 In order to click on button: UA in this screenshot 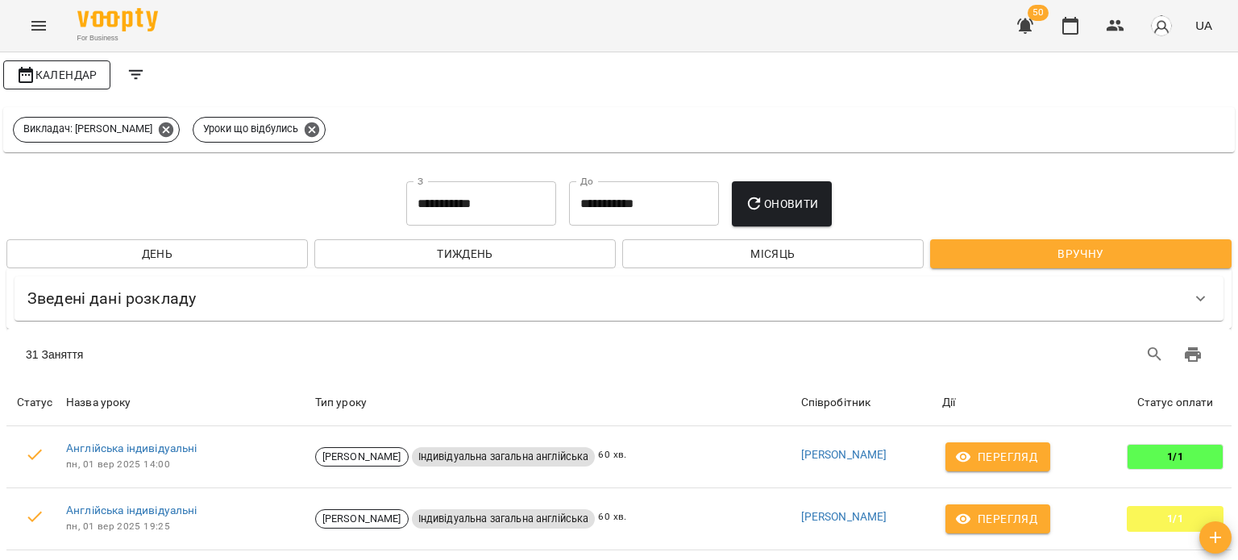, I will do `click(1204, 25)`.